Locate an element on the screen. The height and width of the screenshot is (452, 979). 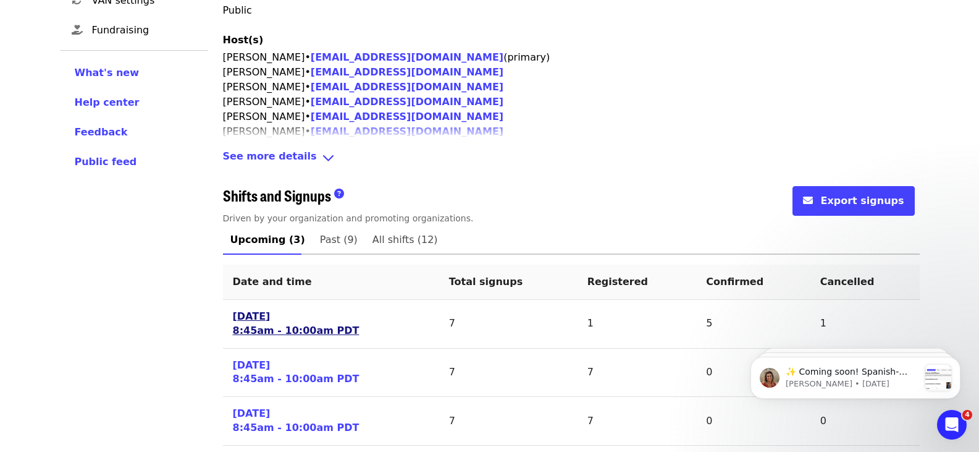
p: ✨ Coming soon! Spanish-language event feeds To make Spanish-language events easier to find and en... is located at coordinates (120, 40).